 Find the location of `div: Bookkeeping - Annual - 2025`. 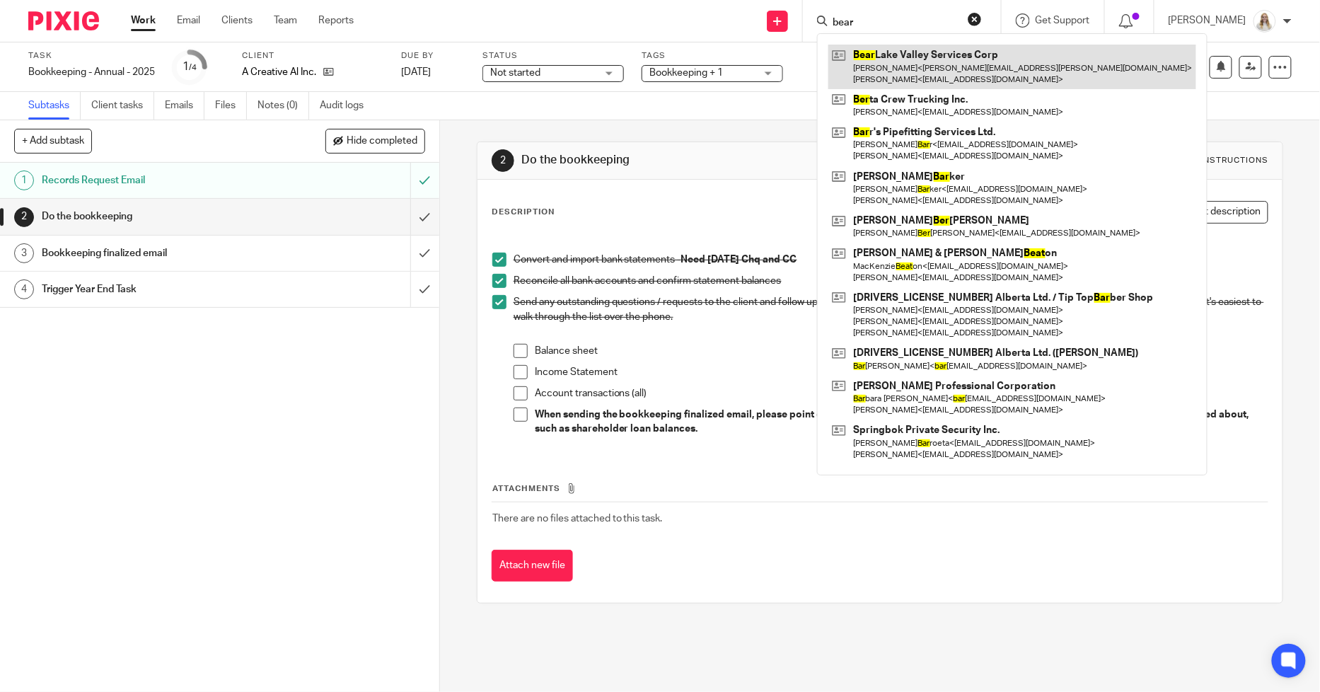

div: Bookkeeping - Annual - 2025 is located at coordinates (91, 72).